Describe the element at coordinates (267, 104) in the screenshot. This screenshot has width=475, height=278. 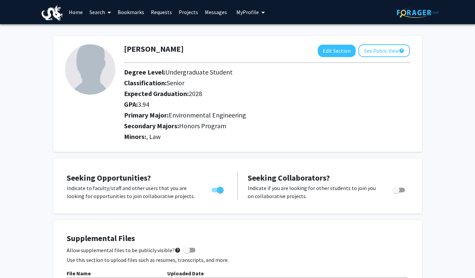
I see `h2: GPA:` at that location.